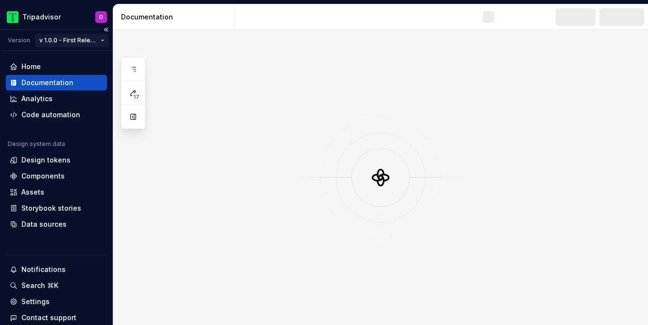 This screenshot has height=325, width=648. What do you see at coordinates (35, 301) in the screenshot?
I see `div: Settings` at bounding box center [35, 301].